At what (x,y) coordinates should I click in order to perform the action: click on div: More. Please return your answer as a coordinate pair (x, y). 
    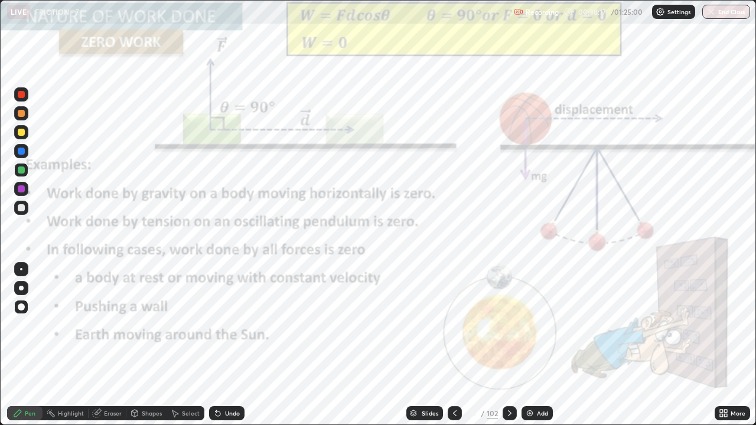
    Looking at the image, I should click on (737, 413).